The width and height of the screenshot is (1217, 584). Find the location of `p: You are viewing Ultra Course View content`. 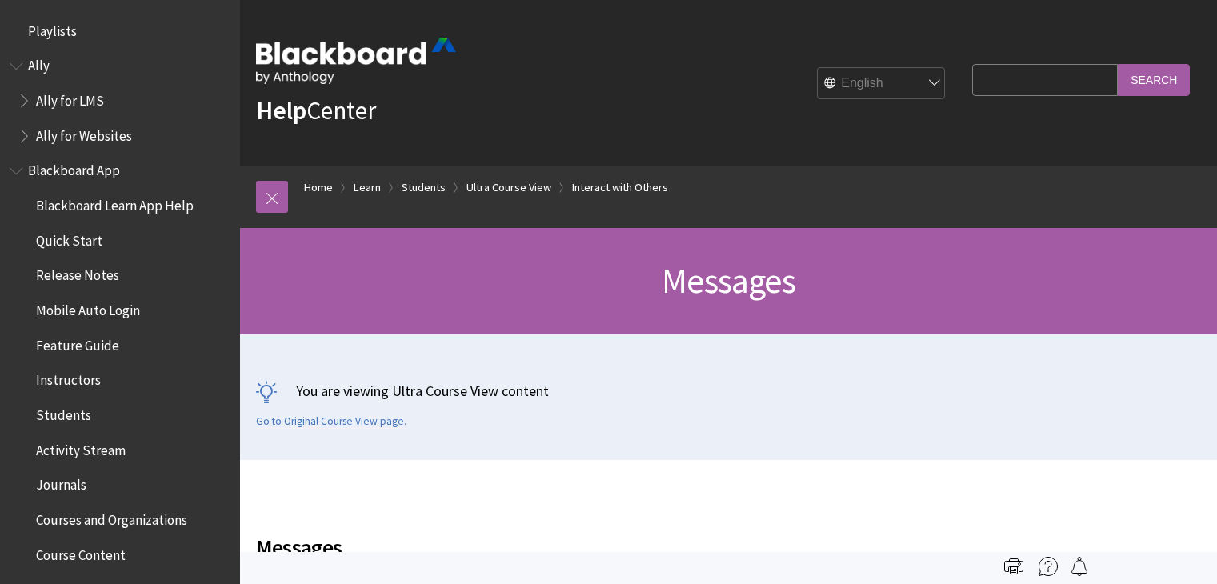

p: You are viewing Ultra Course View content is located at coordinates (728, 390).